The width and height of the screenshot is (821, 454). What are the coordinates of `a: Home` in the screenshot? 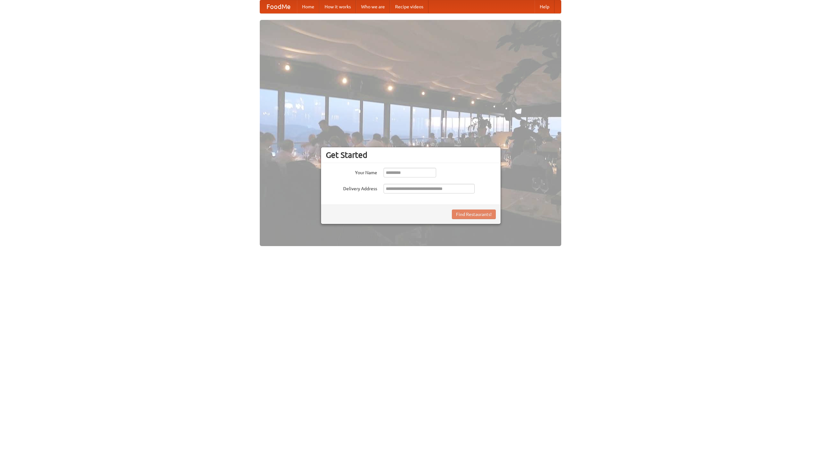 It's located at (308, 7).